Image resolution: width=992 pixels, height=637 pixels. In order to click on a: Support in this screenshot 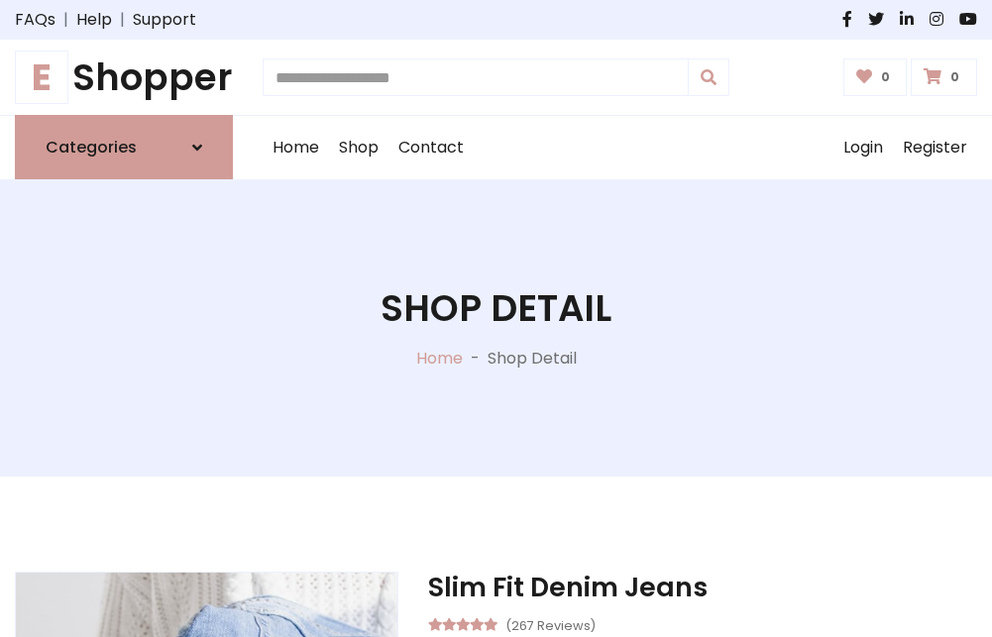, I will do `click(165, 20)`.